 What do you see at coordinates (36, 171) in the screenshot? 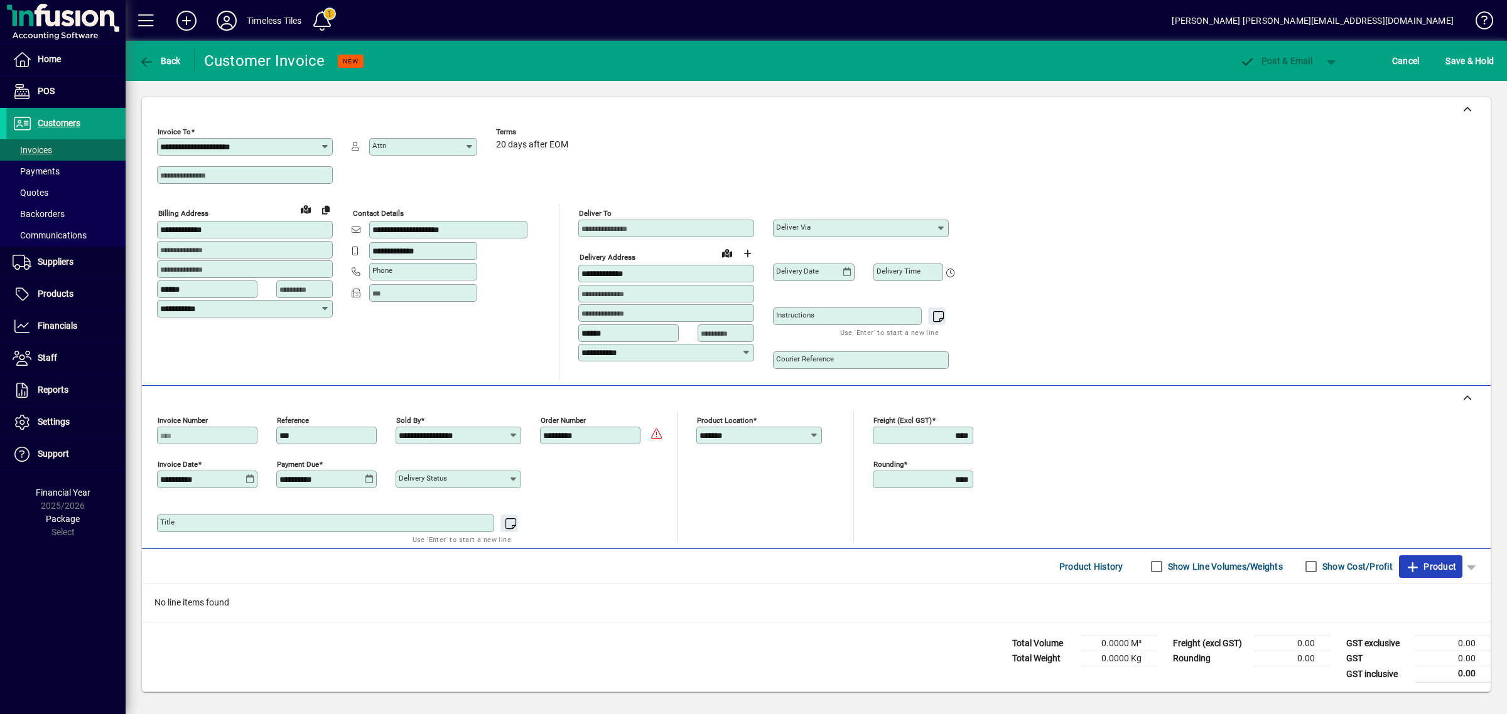
I see `span: Payments` at bounding box center [36, 171].